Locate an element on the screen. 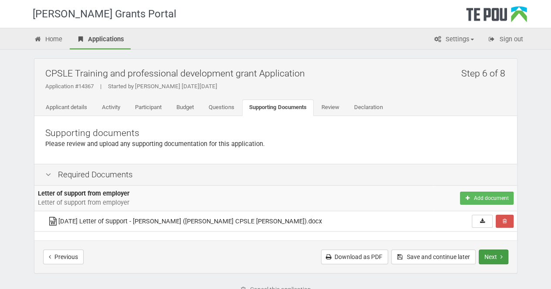 The width and height of the screenshot is (551, 289). button: Previous step is located at coordinates (63, 257).